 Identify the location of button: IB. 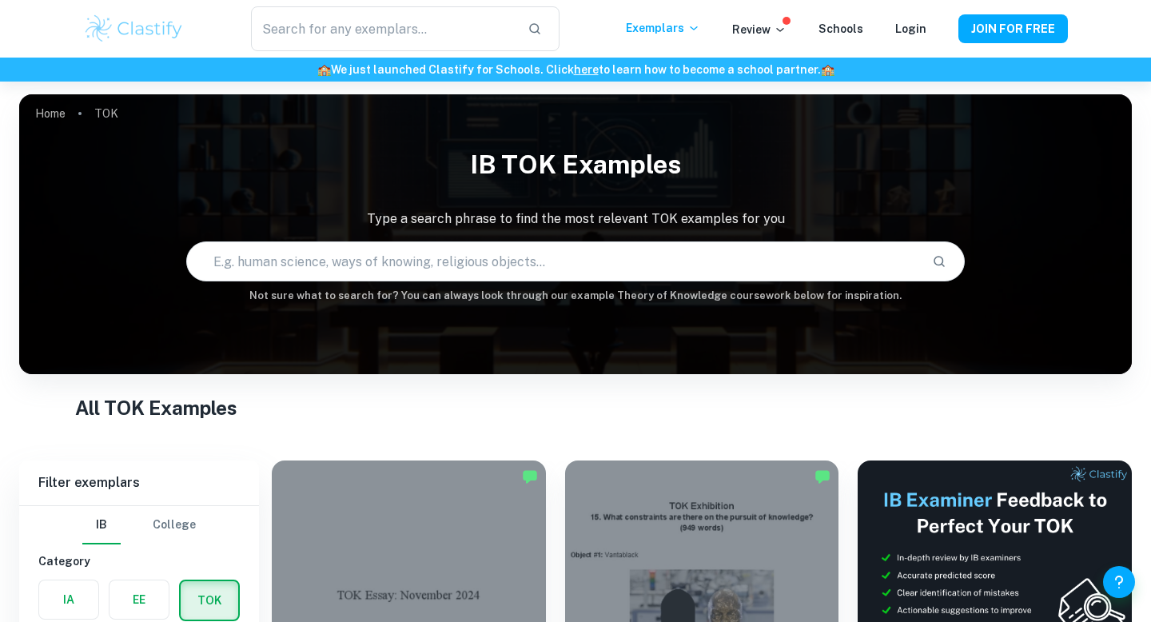
(102, 525).